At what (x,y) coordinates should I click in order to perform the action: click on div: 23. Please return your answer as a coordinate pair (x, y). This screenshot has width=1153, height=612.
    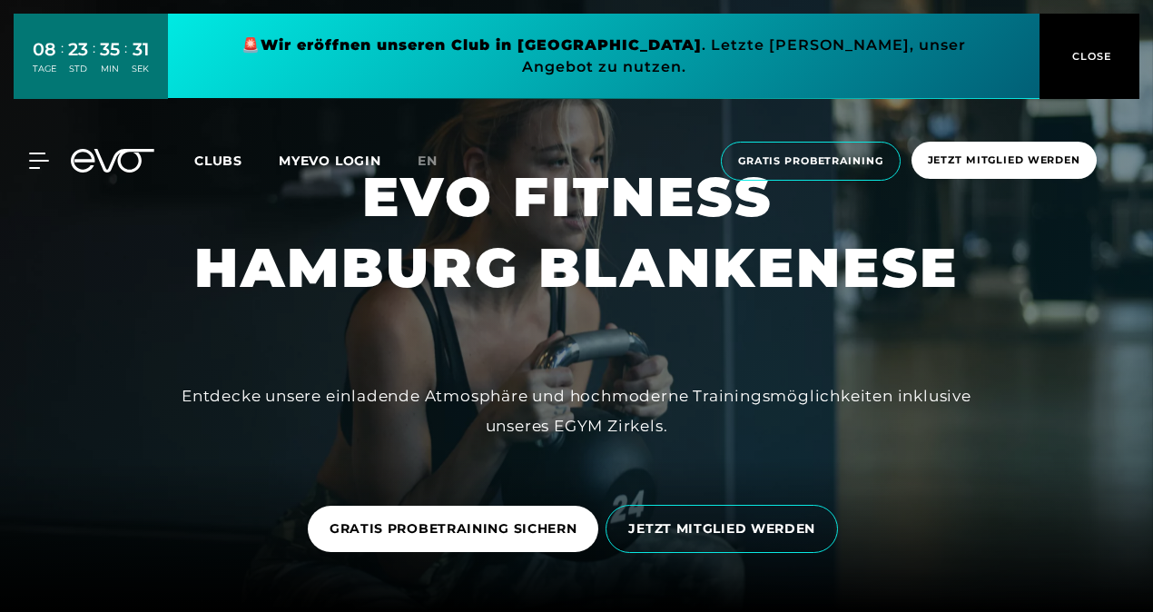
    Looking at the image, I should click on (78, 49).